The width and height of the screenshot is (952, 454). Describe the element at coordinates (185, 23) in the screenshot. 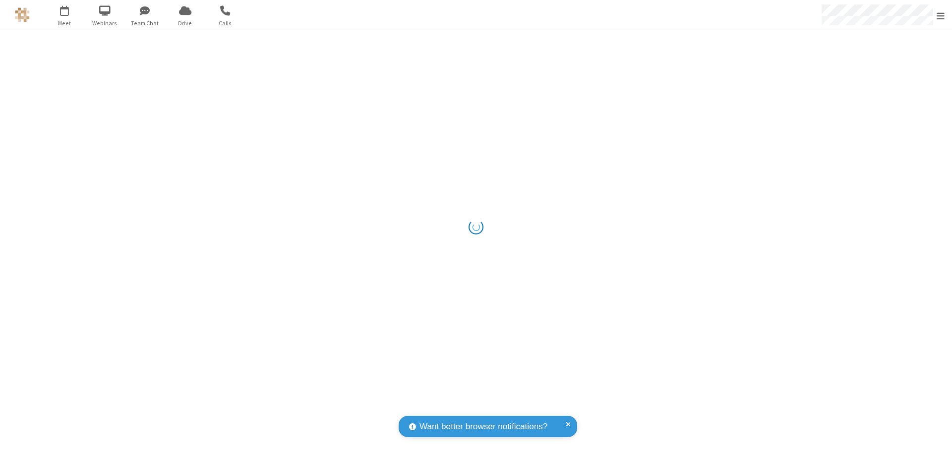

I see `span: Drive` at that location.